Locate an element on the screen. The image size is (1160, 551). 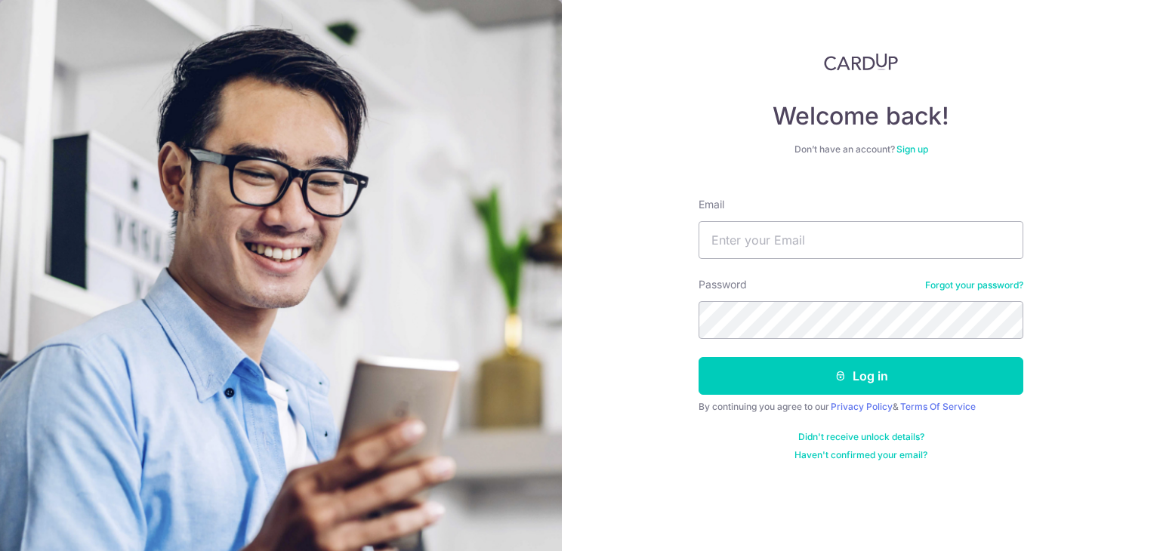
label: Password is located at coordinates (723, 285).